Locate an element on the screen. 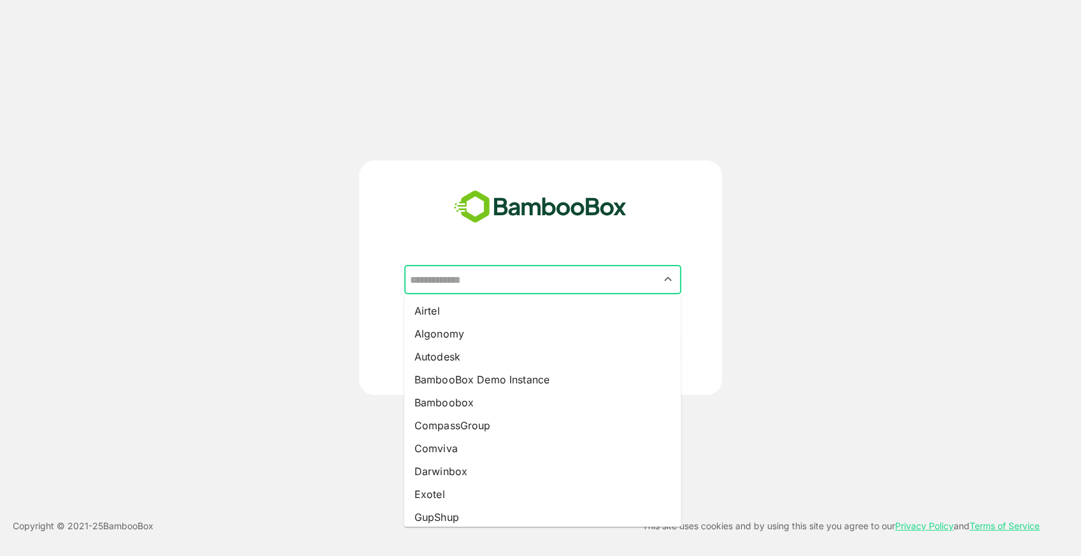 The width and height of the screenshot is (1081, 556). a: Terms of Service is located at coordinates (1005, 525).